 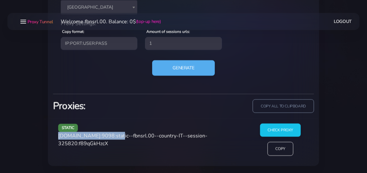 What do you see at coordinates (168, 32) in the screenshot?
I see `label: Amount of sessions urls:` at bounding box center [168, 32].